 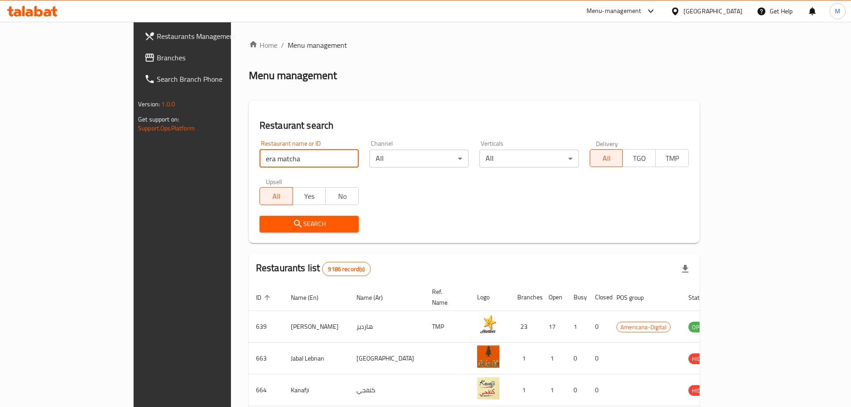 What do you see at coordinates (206, 58) in the screenshot?
I see `a: Branches` at bounding box center [206, 58].